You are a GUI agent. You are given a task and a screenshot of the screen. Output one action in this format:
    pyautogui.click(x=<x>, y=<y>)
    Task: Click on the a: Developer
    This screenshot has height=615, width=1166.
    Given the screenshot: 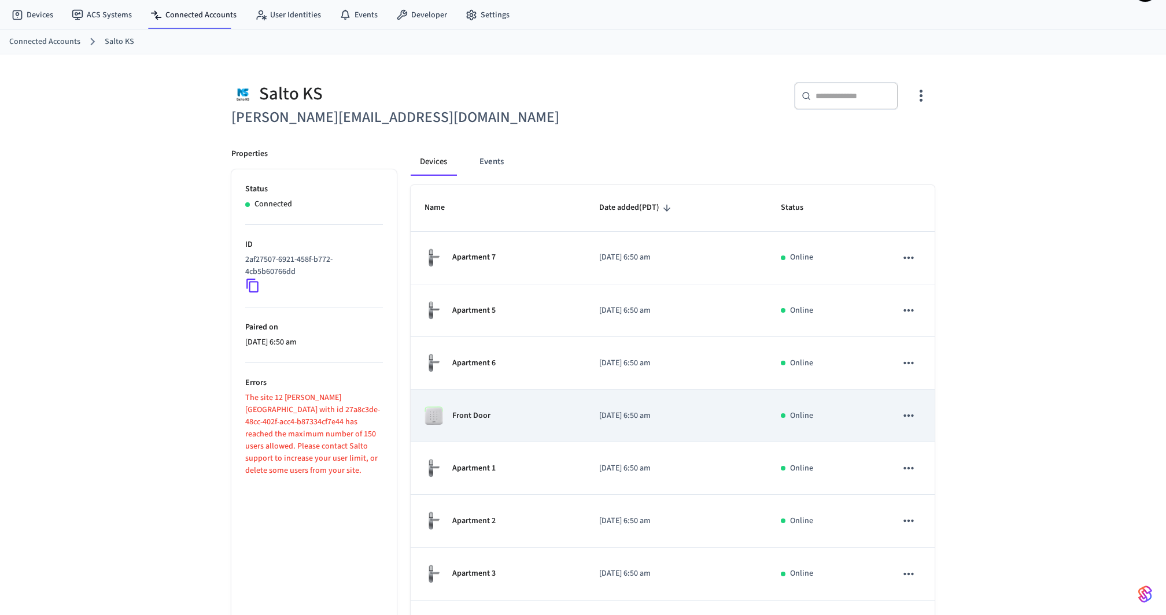 What is the action you would take?
    pyautogui.click(x=422, y=15)
    